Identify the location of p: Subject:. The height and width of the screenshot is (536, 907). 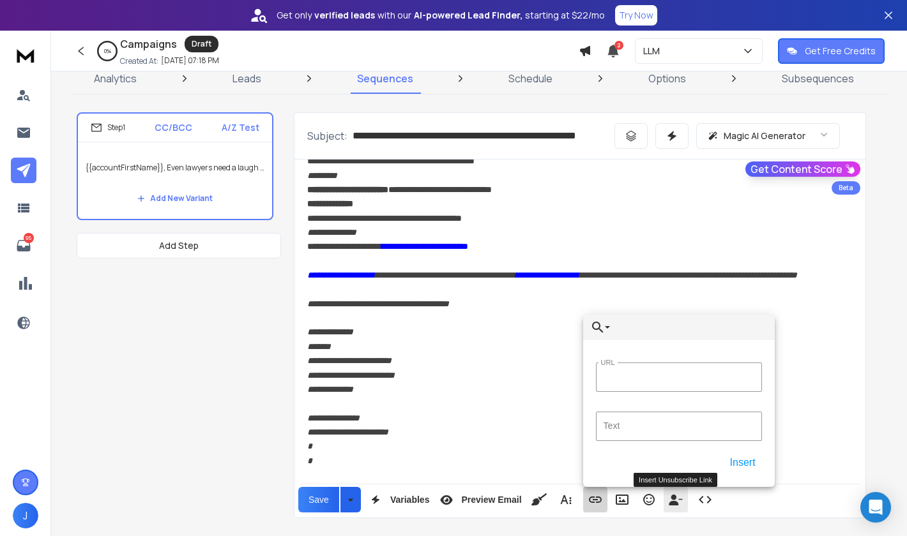
(327, 136).